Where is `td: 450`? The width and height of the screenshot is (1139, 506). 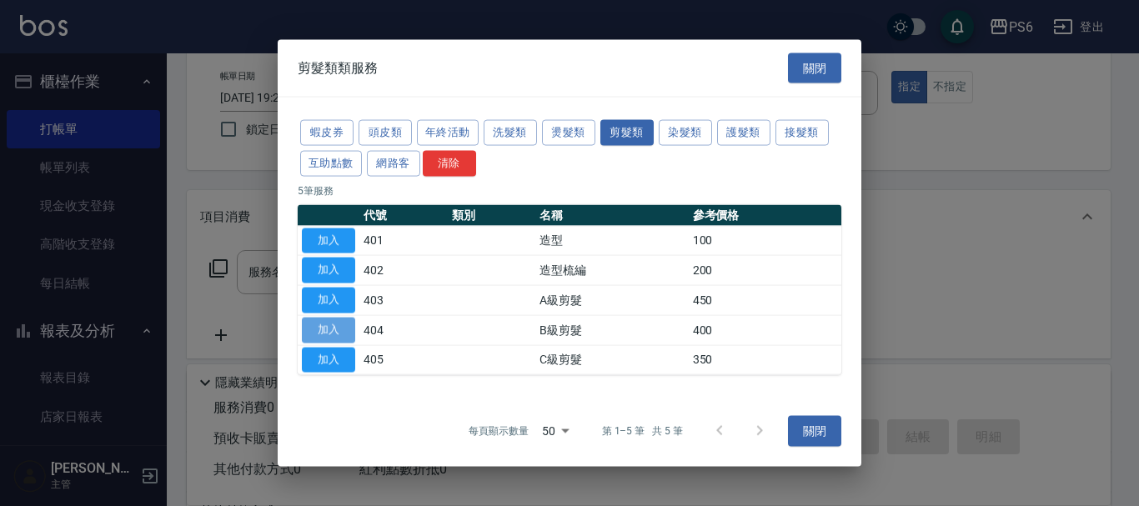
td: 450 is located at coordinates (765, 300).